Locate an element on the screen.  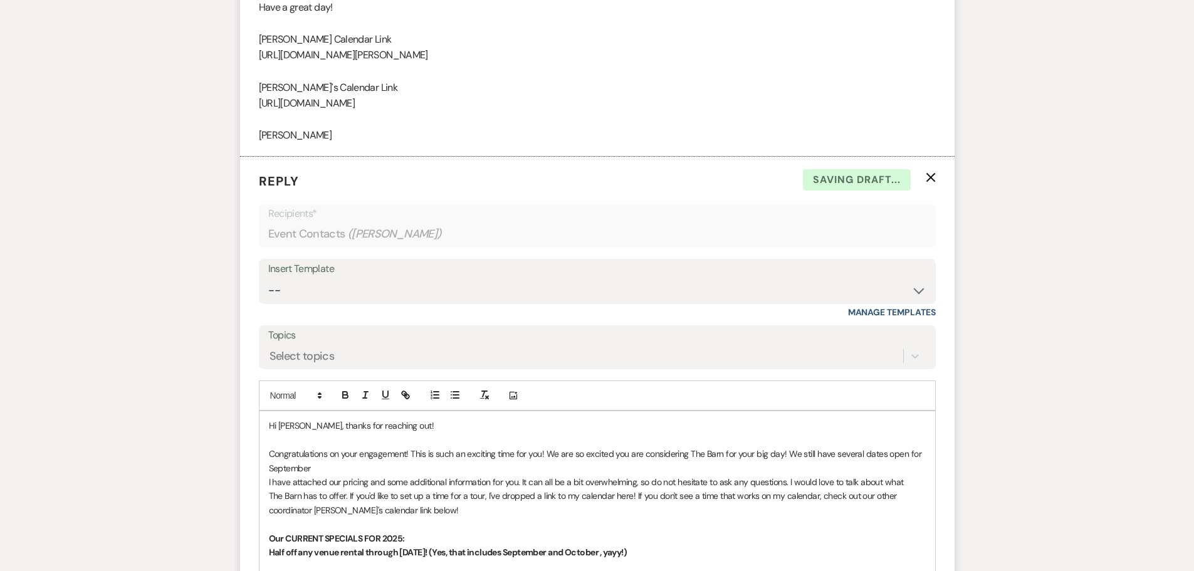
p: Congratulations on your engagement! This is such an exciting time for you! We are so excited you ... is located at coordinates (597, 461).